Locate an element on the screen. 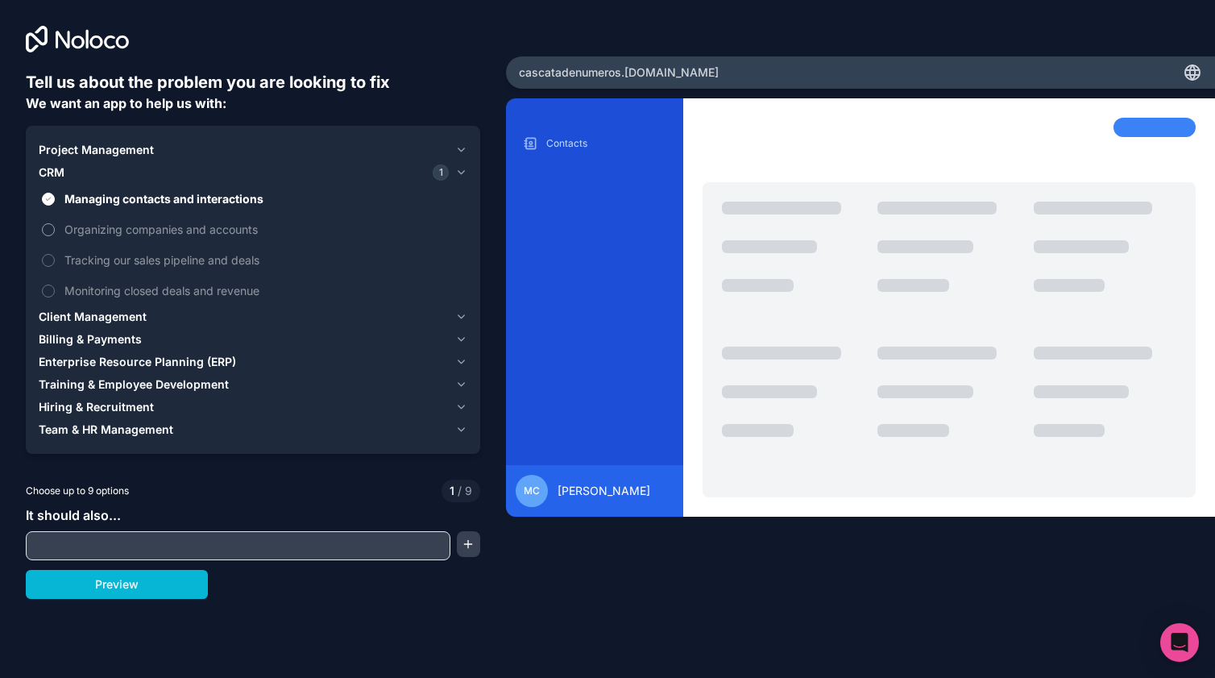 The height and width of the screenshot is (678, 1215). button: Client Management is located at coordinates (253, 317).